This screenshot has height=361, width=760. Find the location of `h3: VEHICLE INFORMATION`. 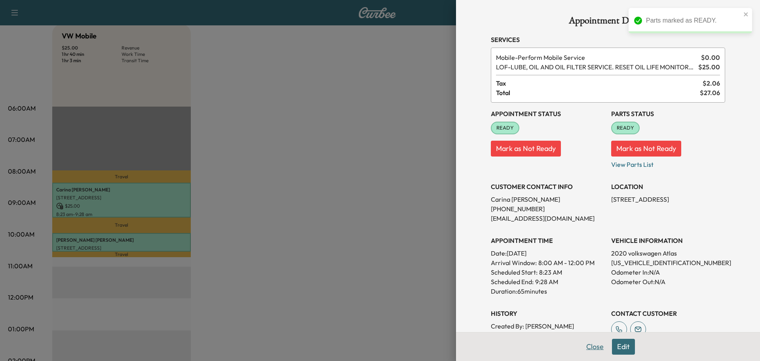

h3: VEHICLE INFORMATION is located at coordinates (668, 240).